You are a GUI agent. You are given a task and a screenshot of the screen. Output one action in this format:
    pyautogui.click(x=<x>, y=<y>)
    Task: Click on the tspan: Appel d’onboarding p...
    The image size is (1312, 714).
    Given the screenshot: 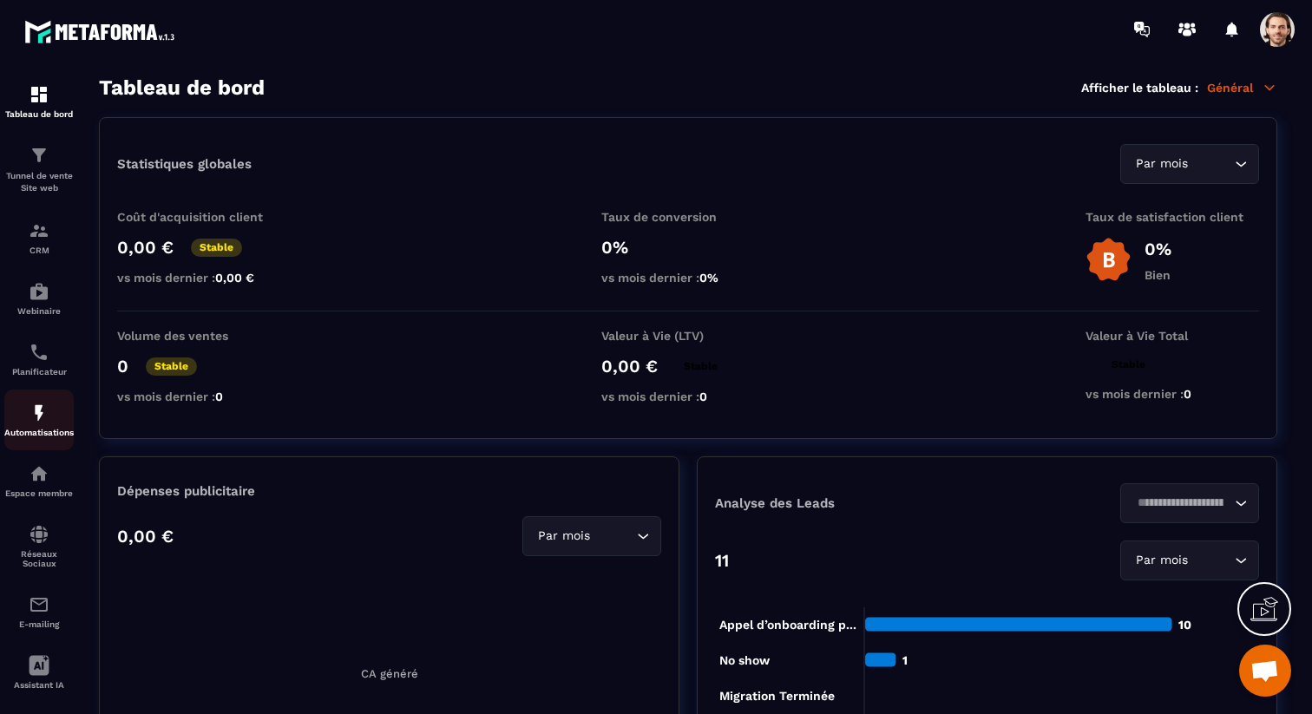 What is the action you would take?
    pyautogui.click(x=788, y=625)
    